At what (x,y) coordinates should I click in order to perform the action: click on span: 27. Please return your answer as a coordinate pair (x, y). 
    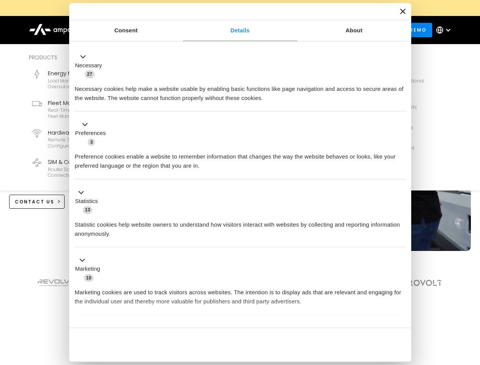
    Looking at the image, I should click on (90, 74).